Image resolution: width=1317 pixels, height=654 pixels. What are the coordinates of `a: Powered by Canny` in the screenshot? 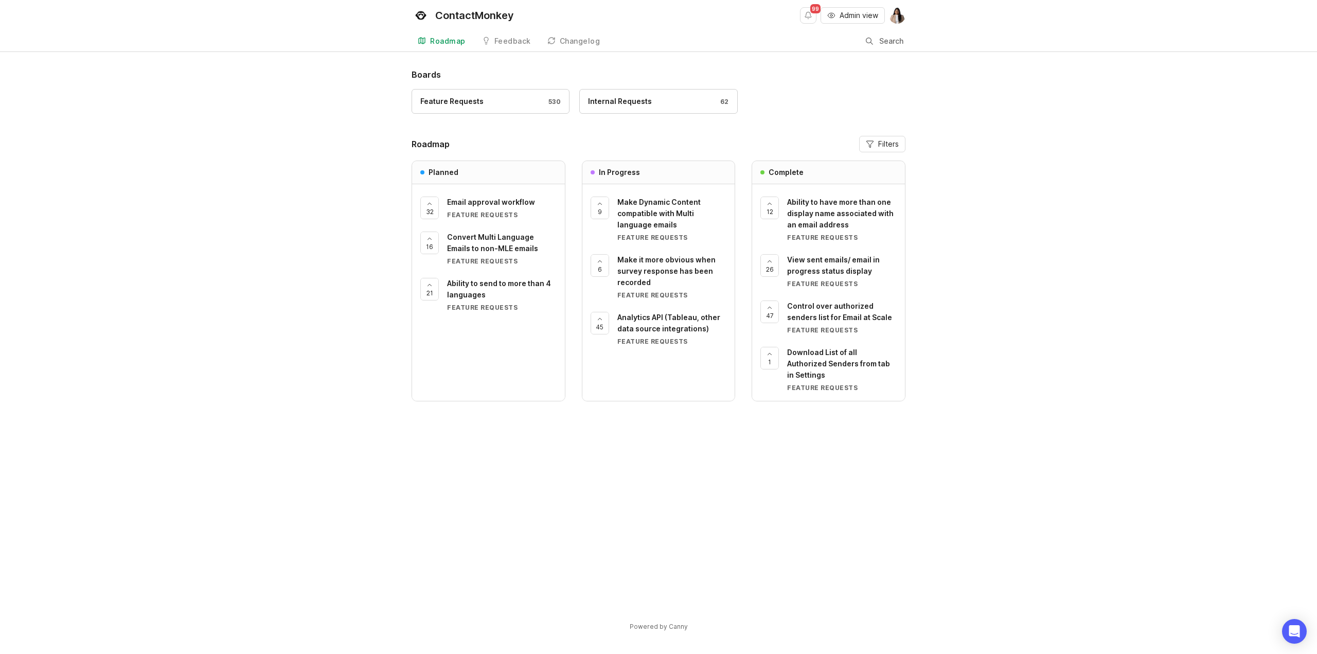 It's located at (658, 626).